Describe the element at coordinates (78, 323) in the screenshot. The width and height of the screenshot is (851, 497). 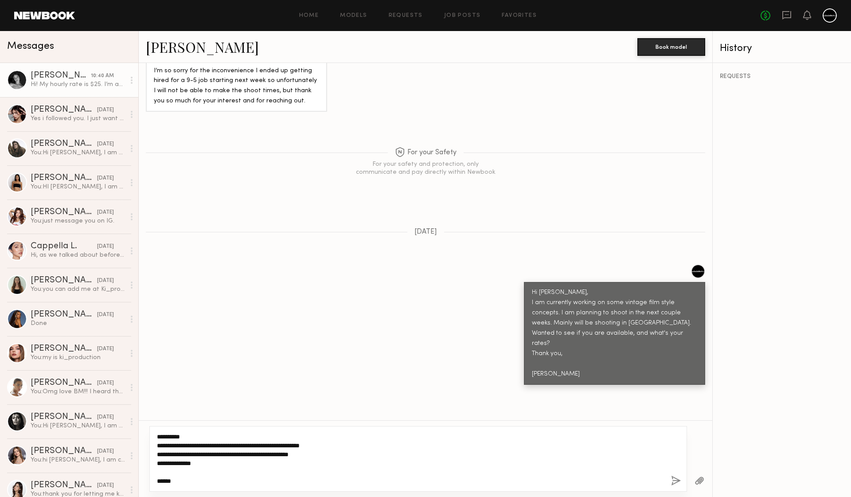
I see `div: Done` at that location.